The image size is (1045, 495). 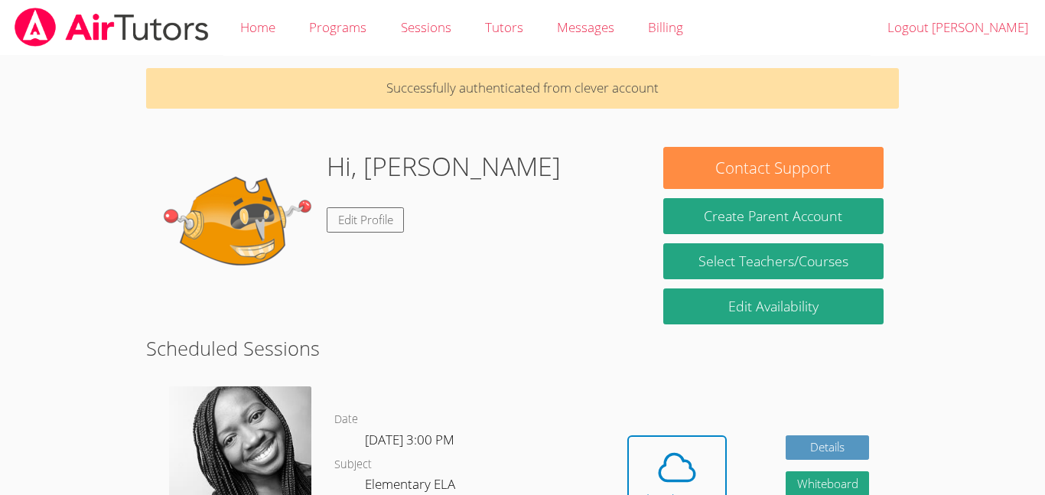 I want to click on a: Edit Availability, so click(x=773, y=306).